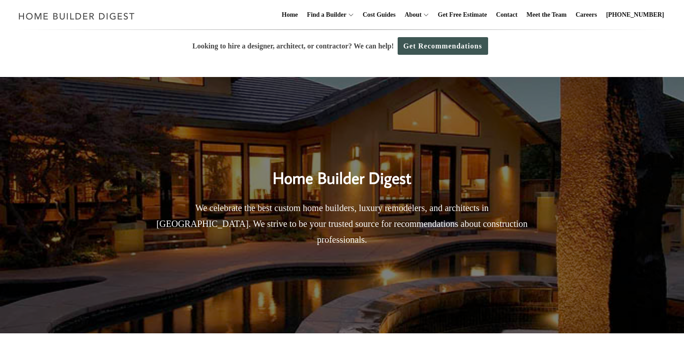 The width and height of the screenshot is (684, 346). I want to click on a: Get Free Estimate, so click(462, 15).